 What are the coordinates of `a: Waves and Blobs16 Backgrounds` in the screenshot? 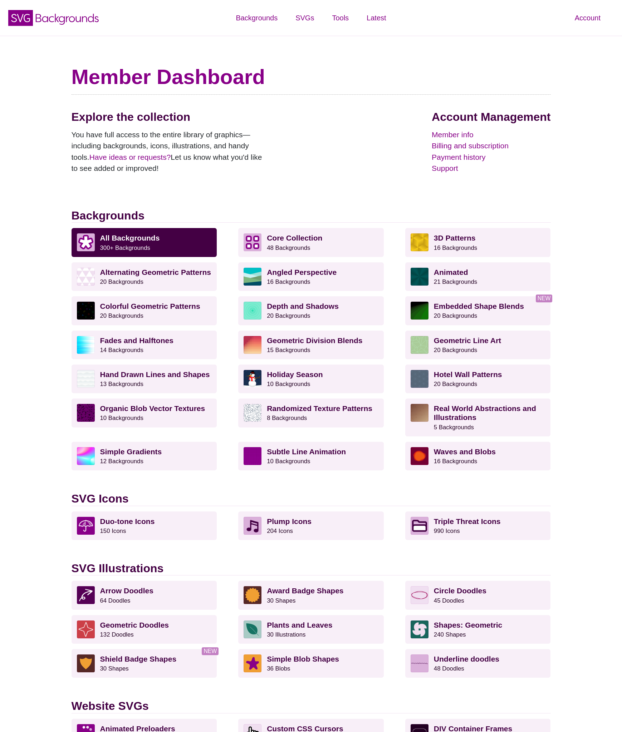 It's located at (478, 456).